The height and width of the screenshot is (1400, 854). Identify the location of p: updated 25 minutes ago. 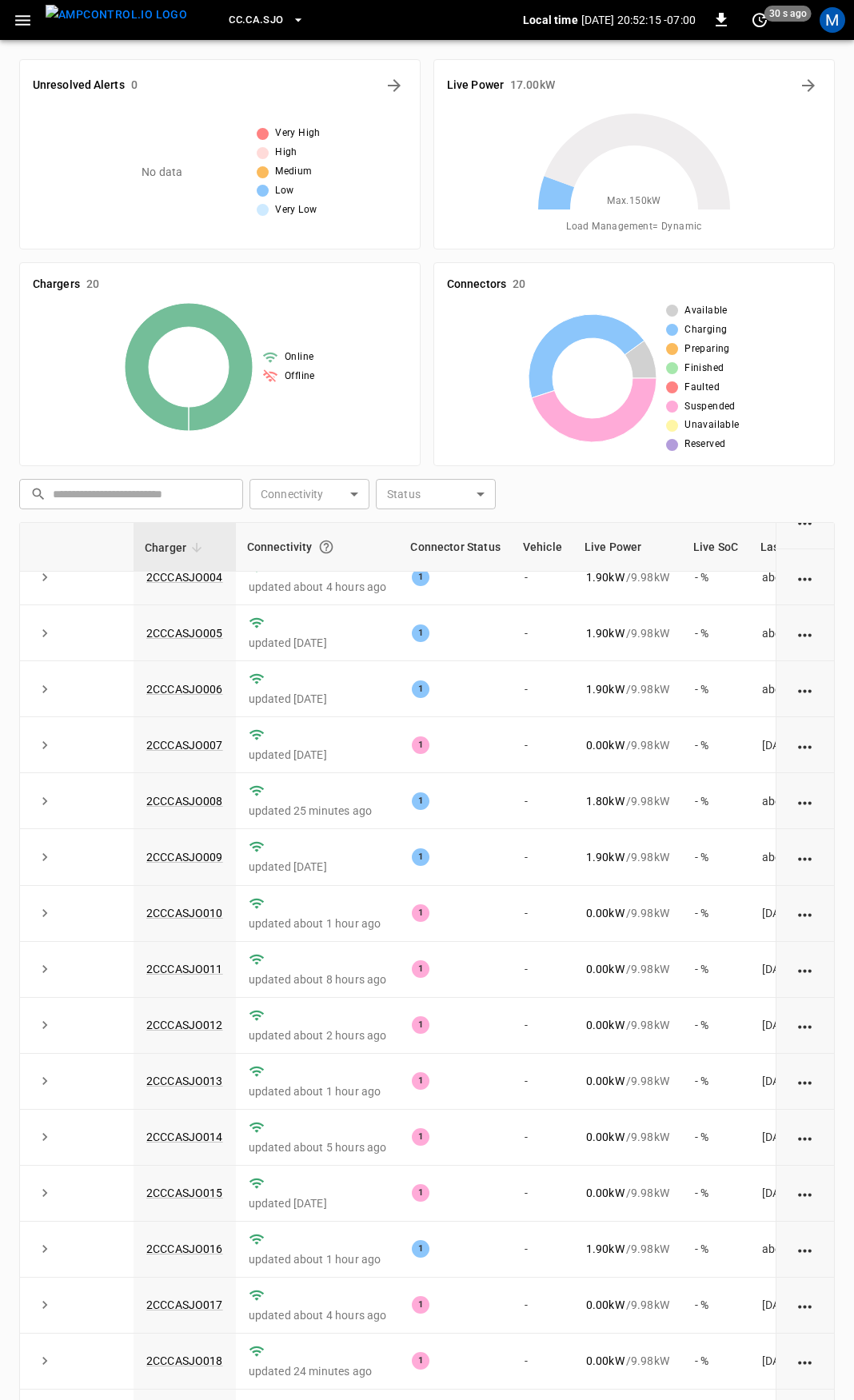
(317, 811).